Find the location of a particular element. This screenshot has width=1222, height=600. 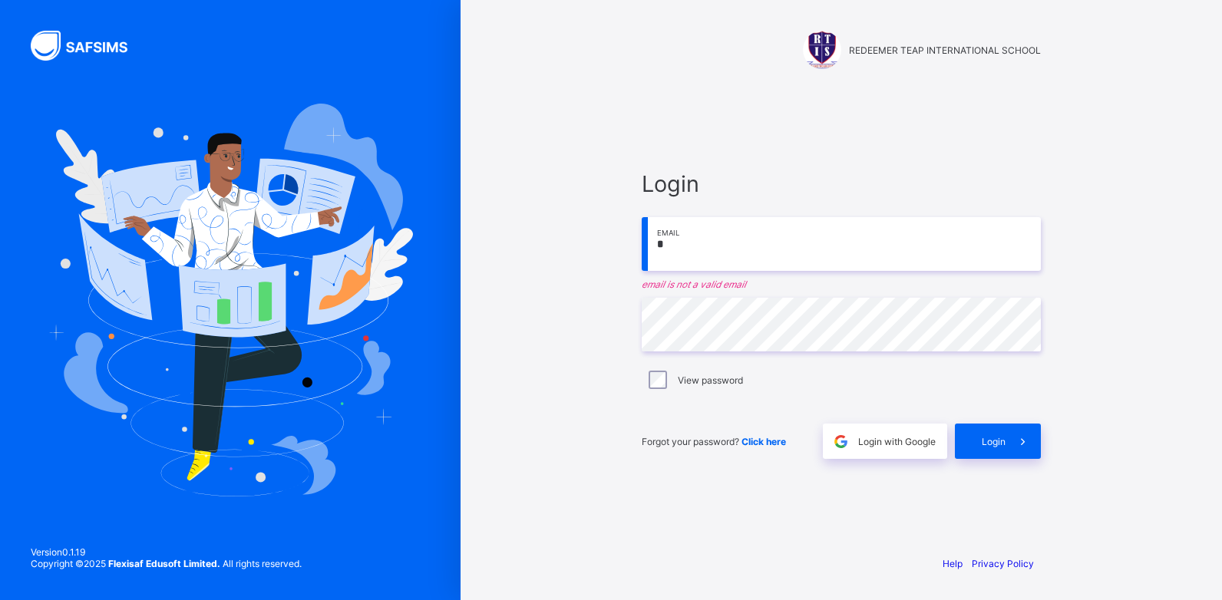

span: Click here is located at coordinates (763, 441).